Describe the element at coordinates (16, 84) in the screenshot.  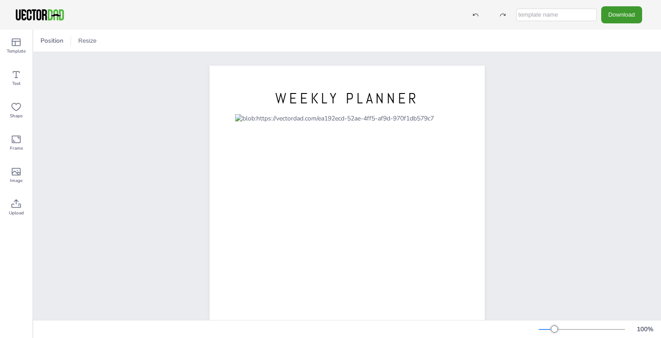
I see `span: Text` at that location.